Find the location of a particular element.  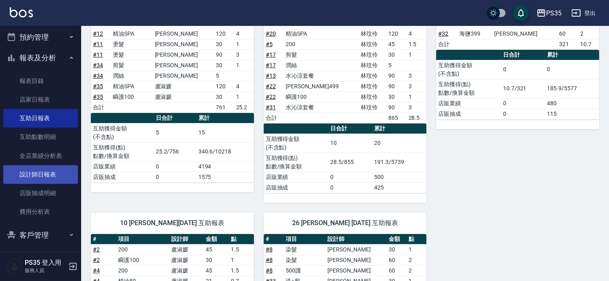

div: PS35 is located at coordinates (553, 13).